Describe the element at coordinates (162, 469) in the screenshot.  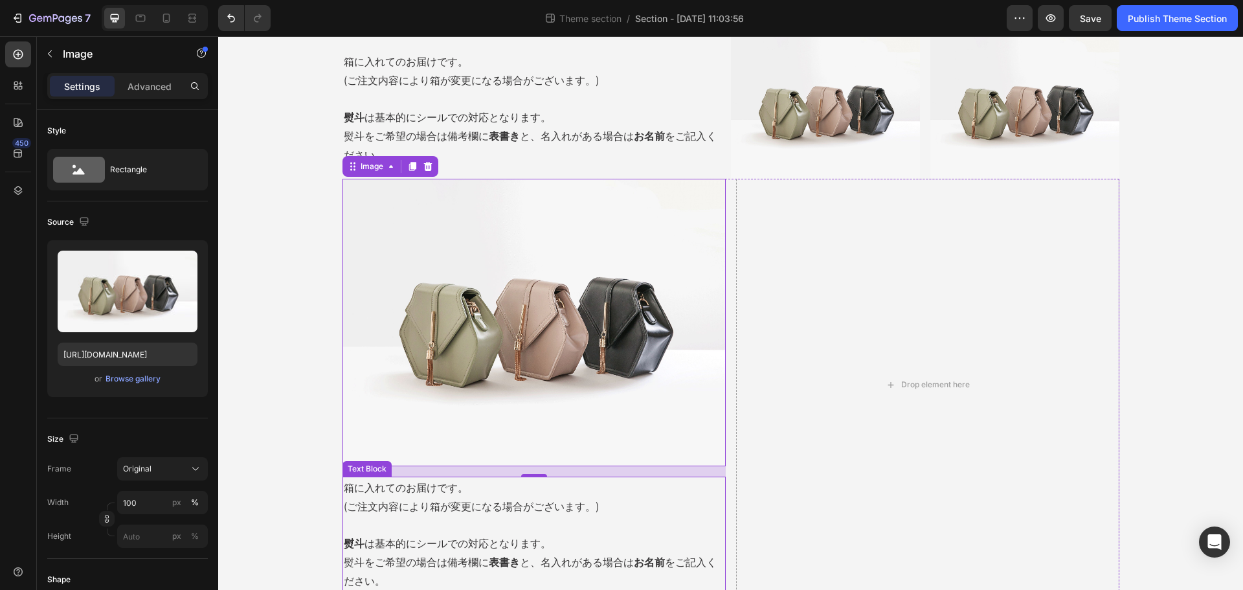
I see `button: Original` at that location.